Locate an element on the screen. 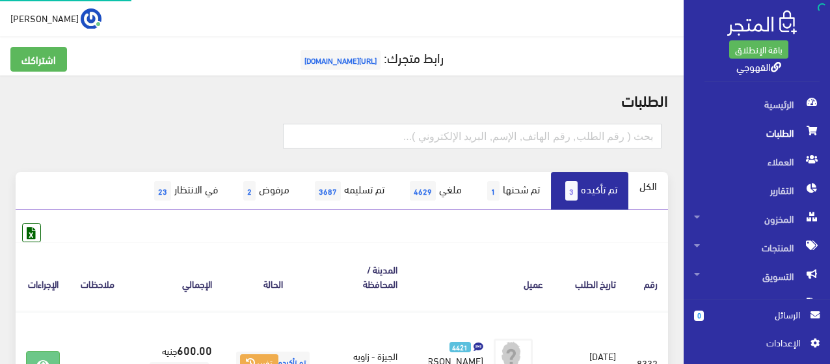  span: الرسائل is located at coordinates (758, 314).